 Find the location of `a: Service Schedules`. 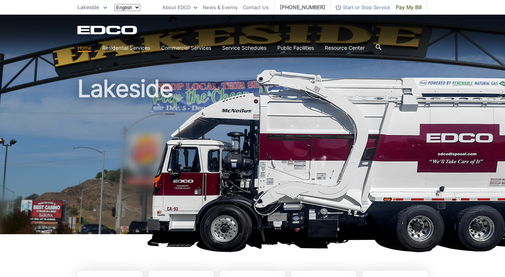

a: Service Schedules is located at coordinates (244, 48).